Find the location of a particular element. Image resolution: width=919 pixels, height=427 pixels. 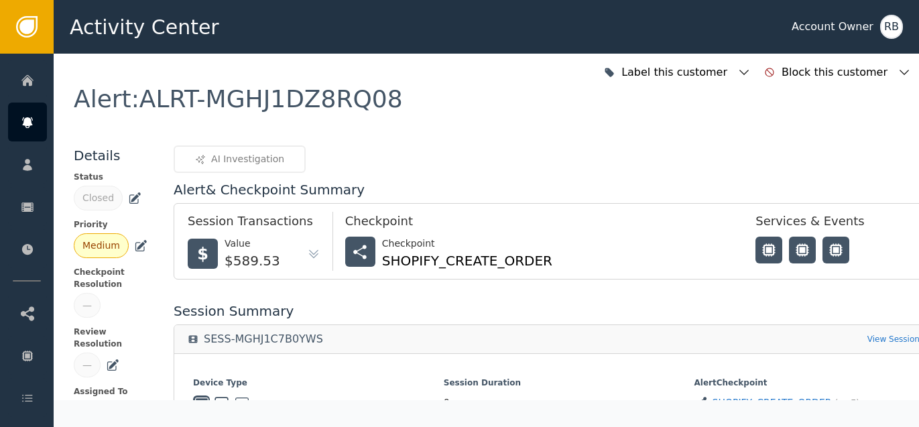

div: RB is located at coordinates (891, 27).